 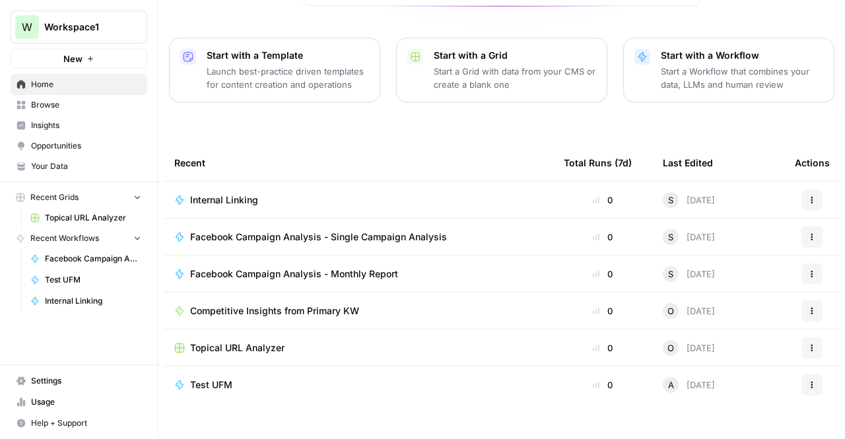 I want to click on a: Facebook Campaign Analysis - Single Campaign Analysis, so click(x=359, y=237).